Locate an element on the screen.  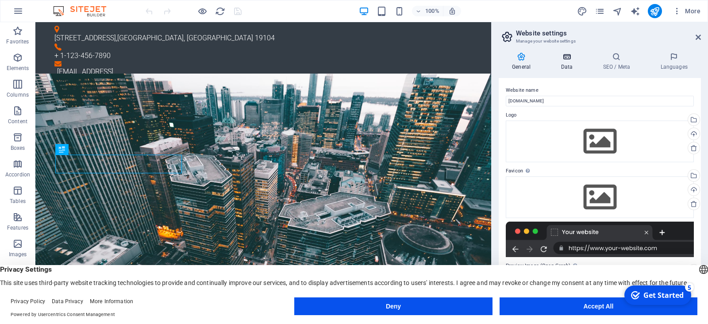
button: reload is located at coordinates (220, 11).